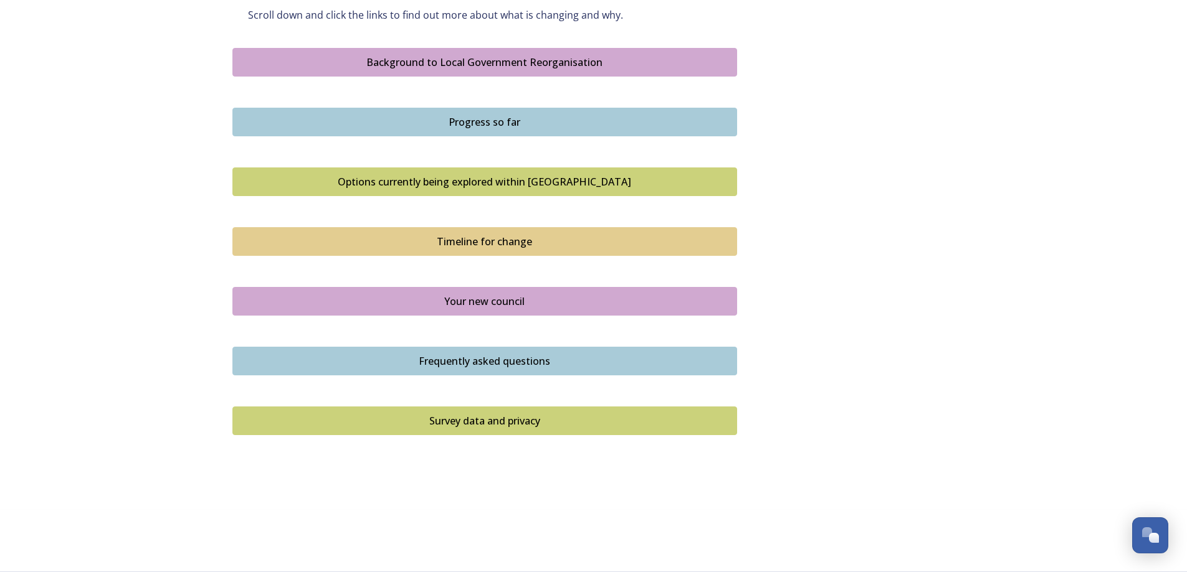 Image resolution: width=1187 pixels, height=572 pixels. What do you see at coordinates (485, 62) in the screenshot?
I see `button: Background to Local Government Reorganisation` at bounding box center [485, 62].